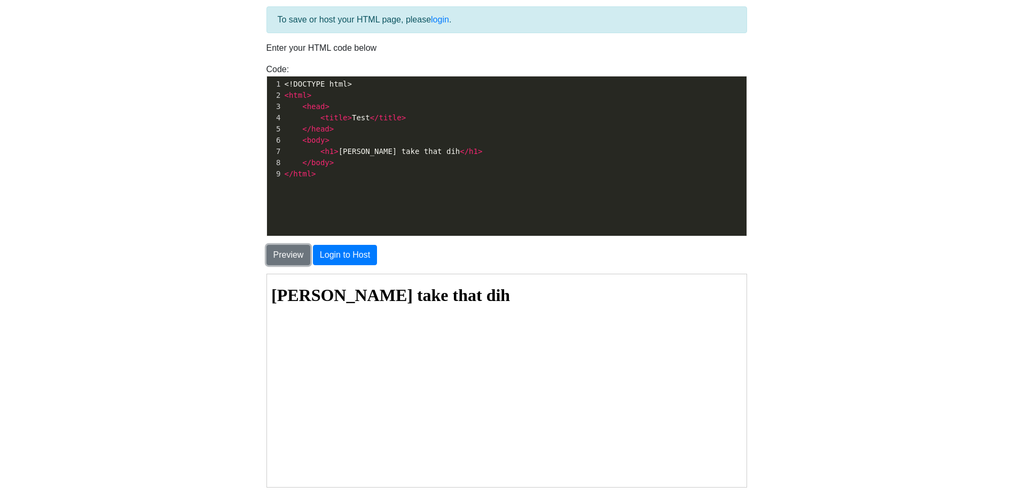 This screenshot has height=494, width=1013. Describe the element at coordinates (275, 174) in the screenshot. I see `div: 9` at that location.